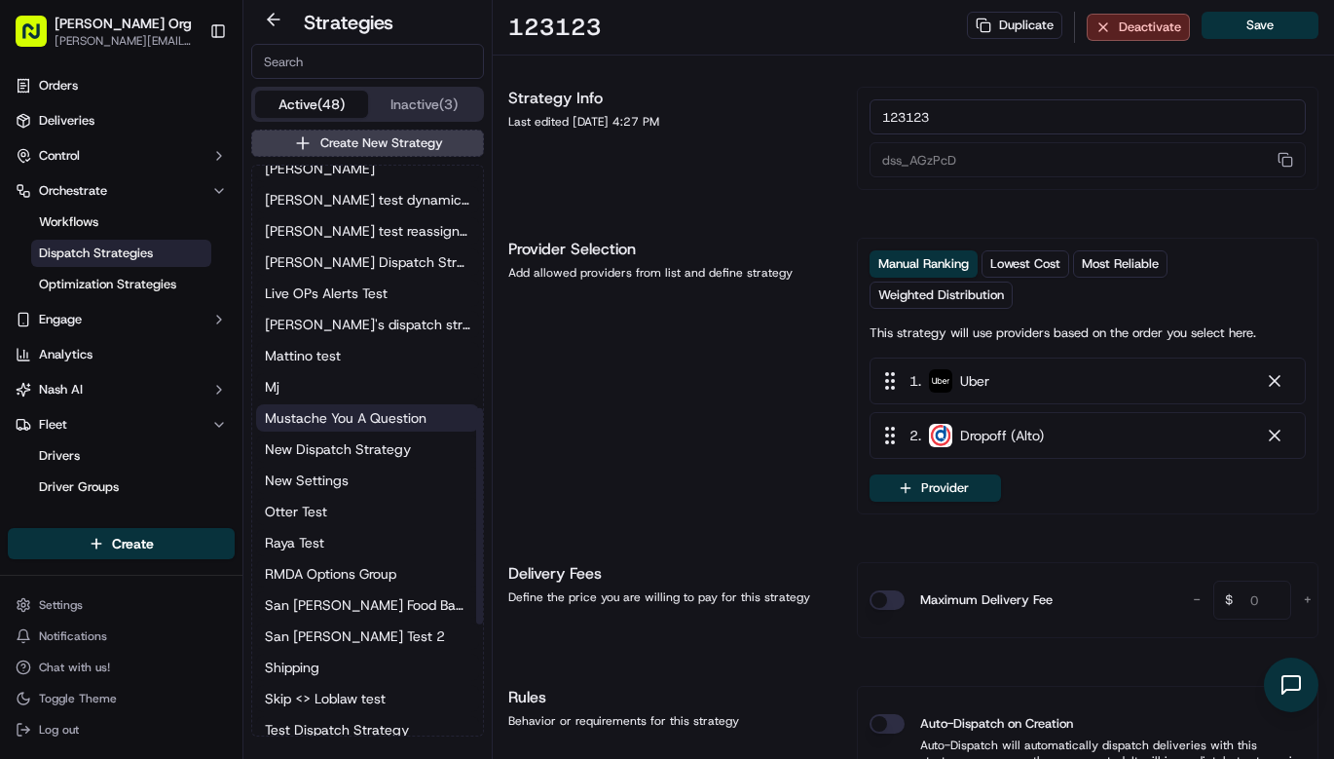 Image resolution: width=1334 pixels, height=759 pixels. Describe the element at coordinates (367, 418) in the screenshot. I see `a: Mustache You A Question` at that location.